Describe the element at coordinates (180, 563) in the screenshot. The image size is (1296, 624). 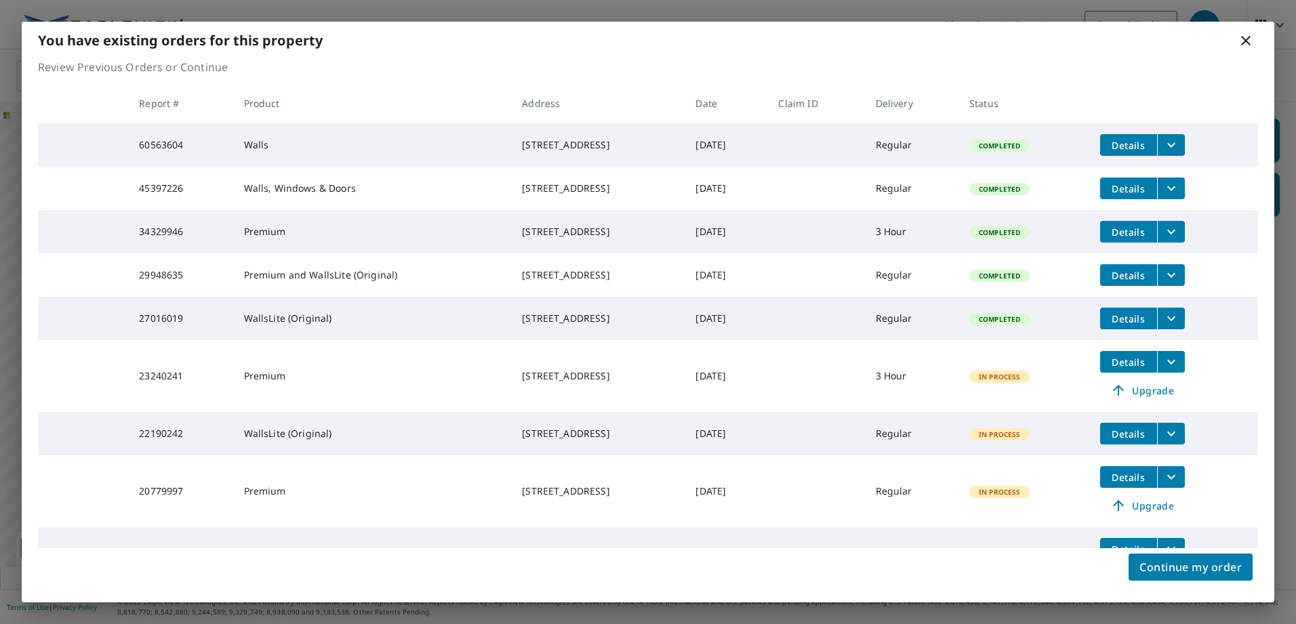
I see `td: 20658293` at that location.